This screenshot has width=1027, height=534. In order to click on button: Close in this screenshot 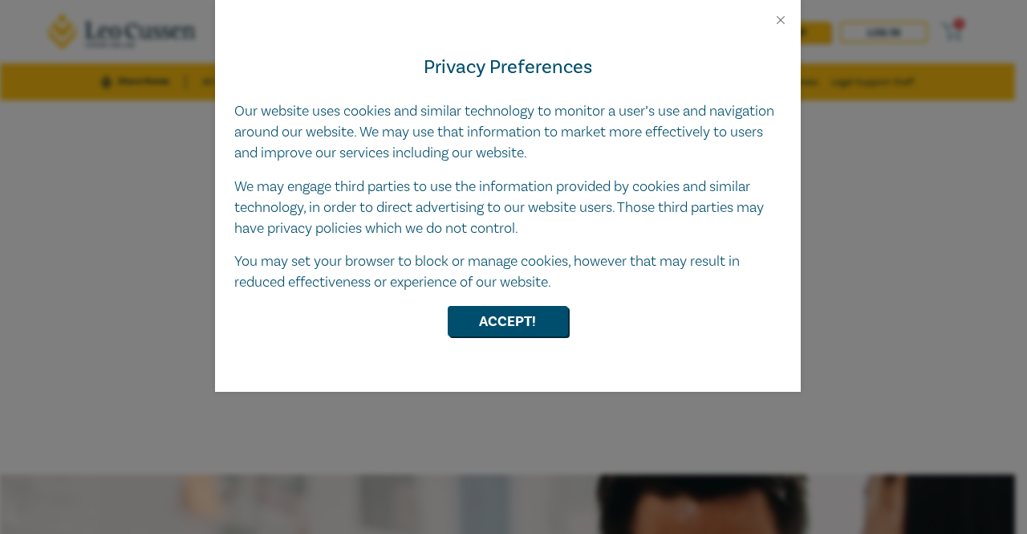, I will do `click(781, 20)`.